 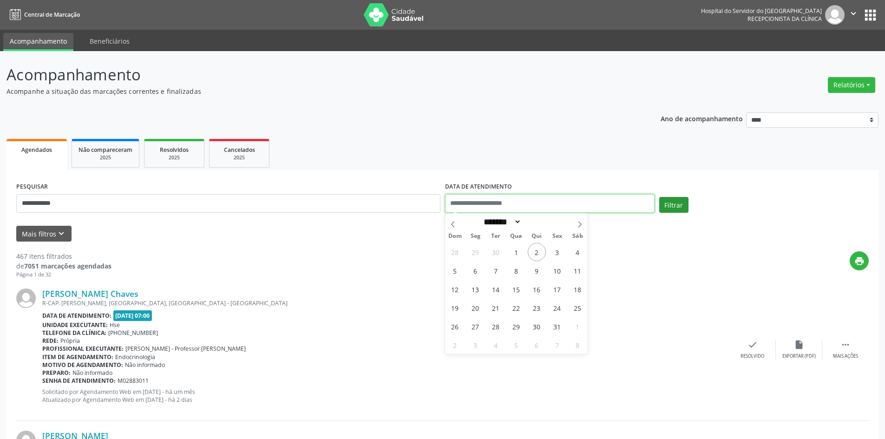 I want to click on b: Data de atendimento:, so click(x=77, y=315).